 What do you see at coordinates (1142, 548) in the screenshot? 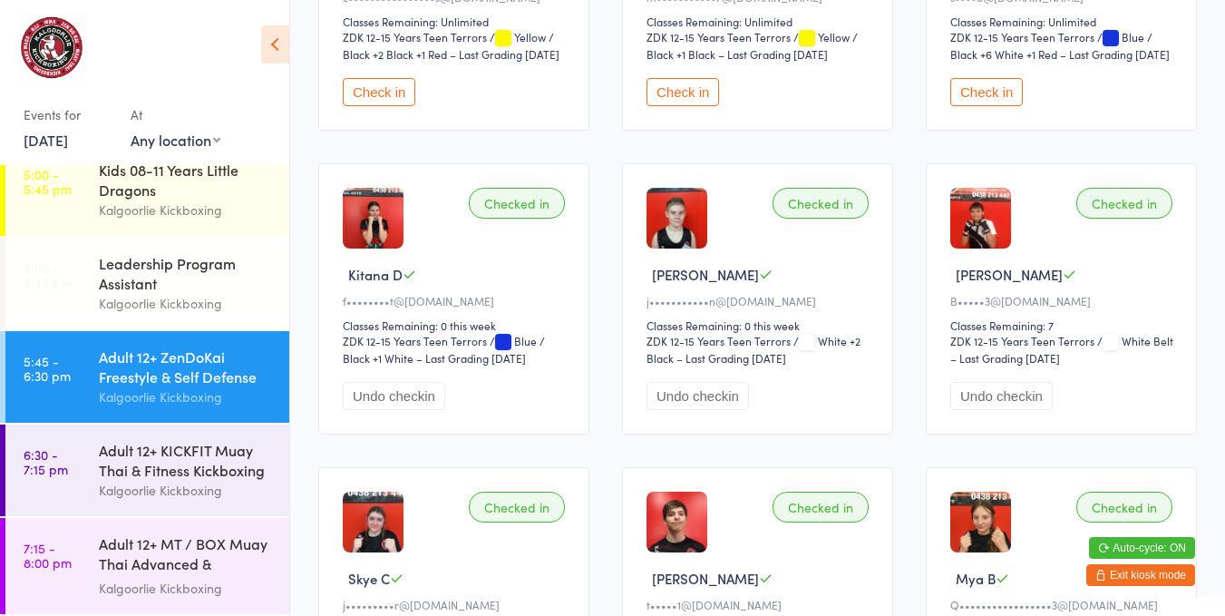
I see `button: Auto-cycle: ON` at bounding box center [1142, 548].